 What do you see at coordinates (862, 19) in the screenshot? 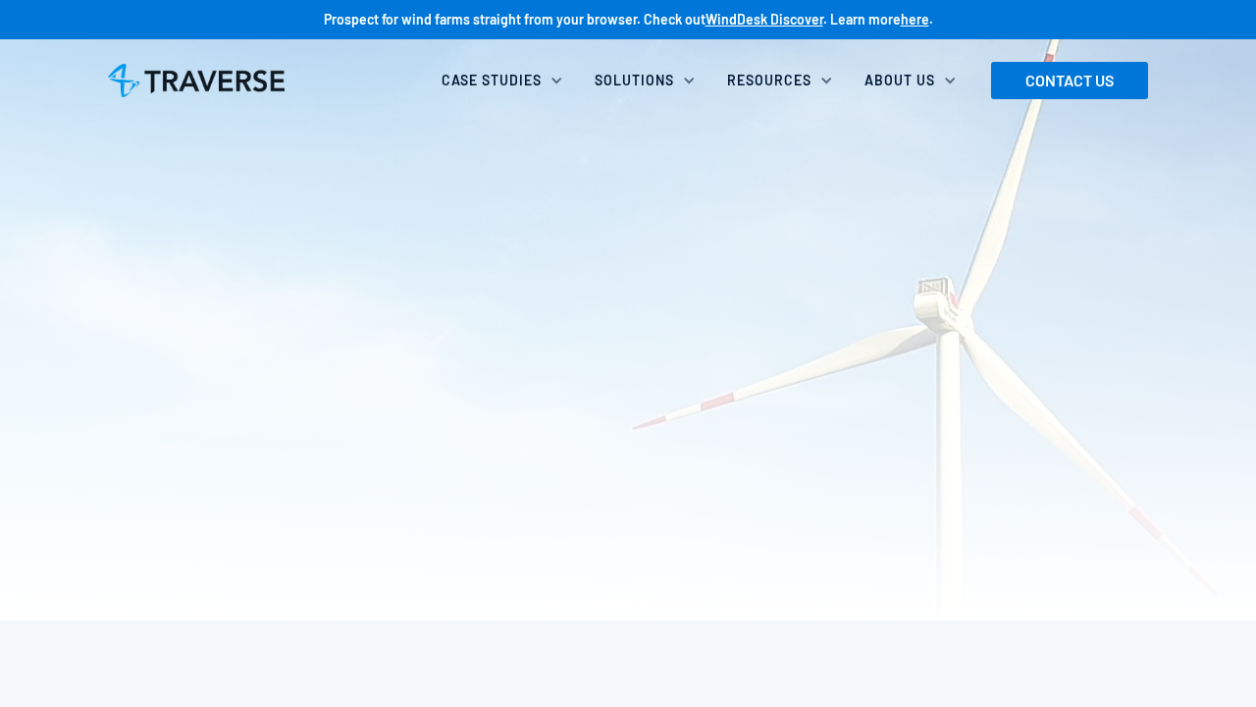
I see `strong: . Learn more` at bounding box center [862, 19].